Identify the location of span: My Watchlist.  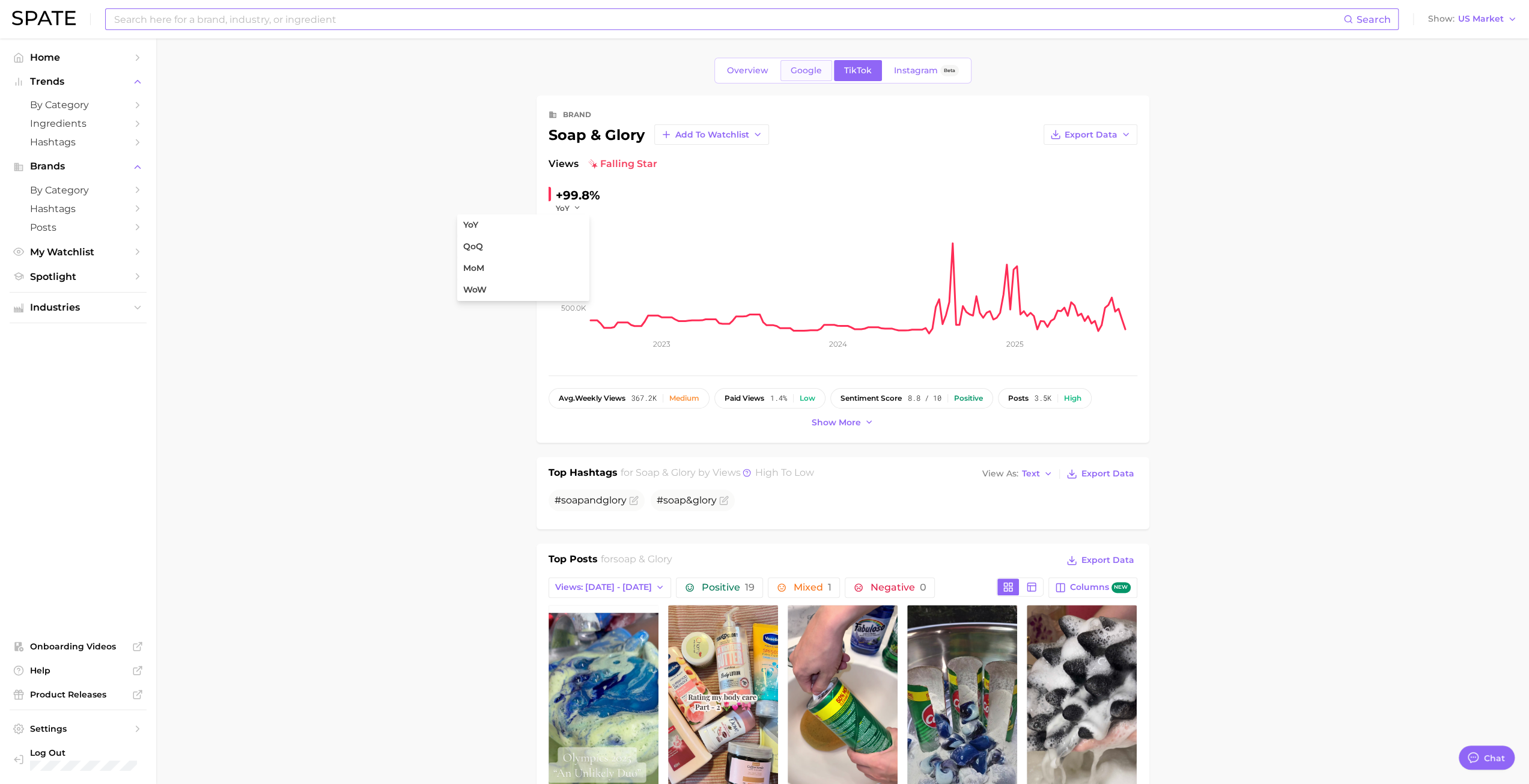
(78, 252).